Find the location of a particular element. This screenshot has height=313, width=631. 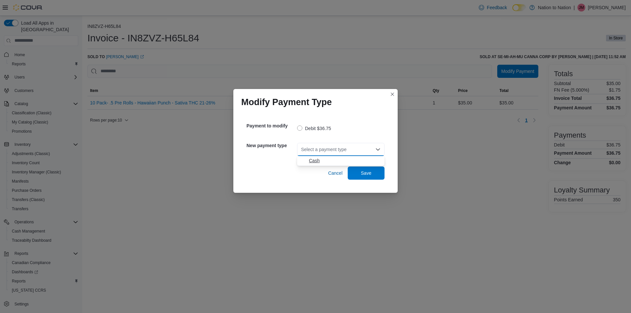

h5: New payment type is located at coordinates (271, 146).